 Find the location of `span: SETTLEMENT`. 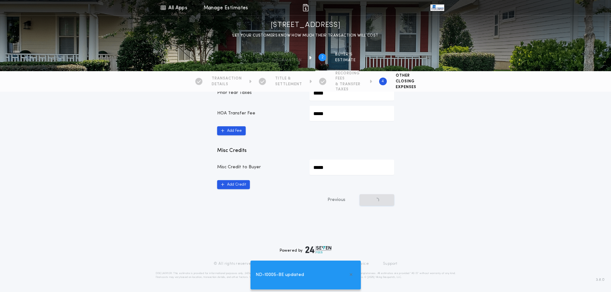

span: SETTLEMENT is located at coordinates (289, 84).